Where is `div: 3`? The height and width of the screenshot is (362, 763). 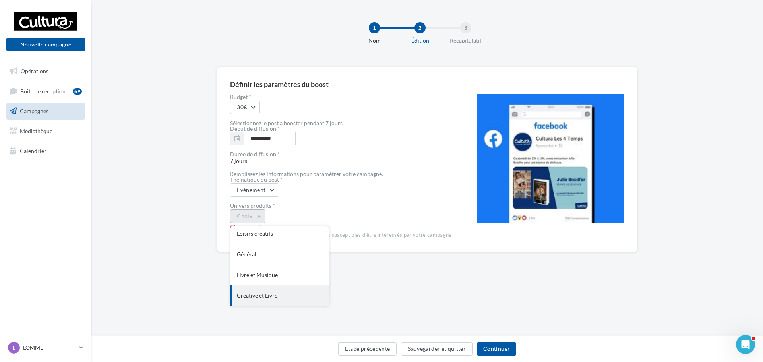 div: 3 is located at coordinates (466, 28).